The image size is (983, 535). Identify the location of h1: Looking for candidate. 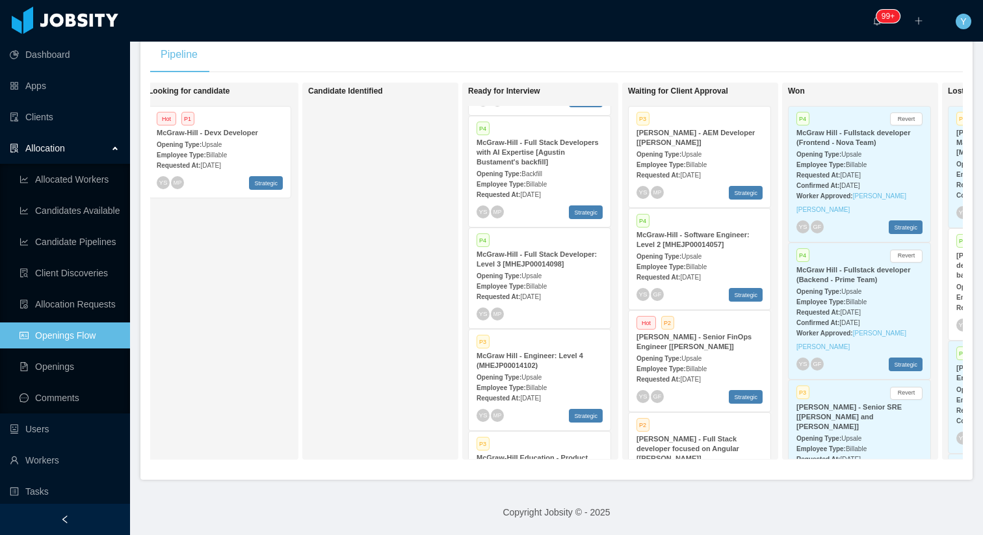
(239, 91).